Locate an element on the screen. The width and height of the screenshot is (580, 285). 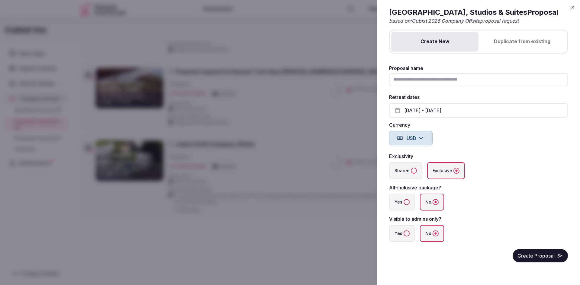
label: Shared is located at coordinates (406, 171).